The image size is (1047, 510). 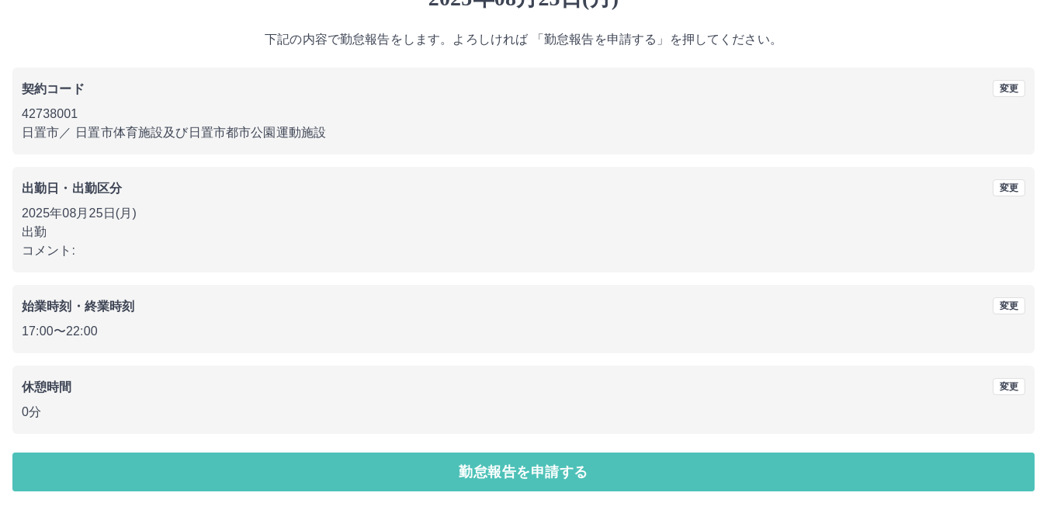 I want to click on b: 契約コード, so click(x=53, y=88).